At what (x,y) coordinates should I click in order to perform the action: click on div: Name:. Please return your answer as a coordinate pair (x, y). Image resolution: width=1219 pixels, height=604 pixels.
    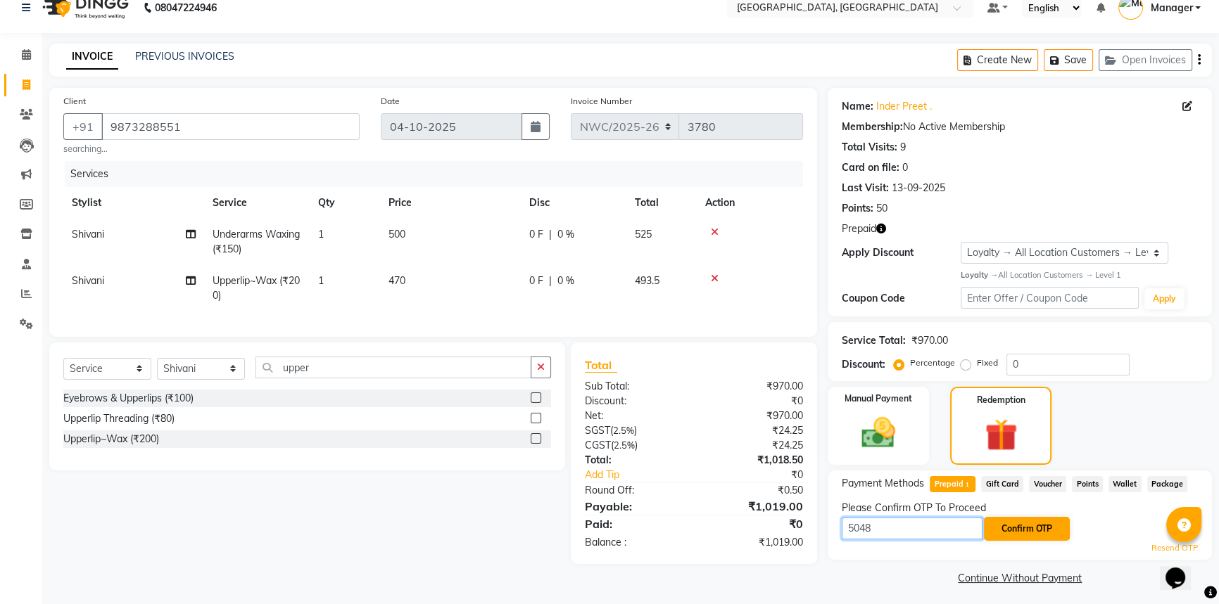
    Looking at the image, I should click on (857, 106).